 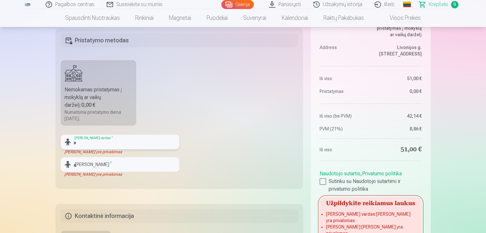 I want to click on h5: Pristatymo metodas, so click(x=179, y=40).